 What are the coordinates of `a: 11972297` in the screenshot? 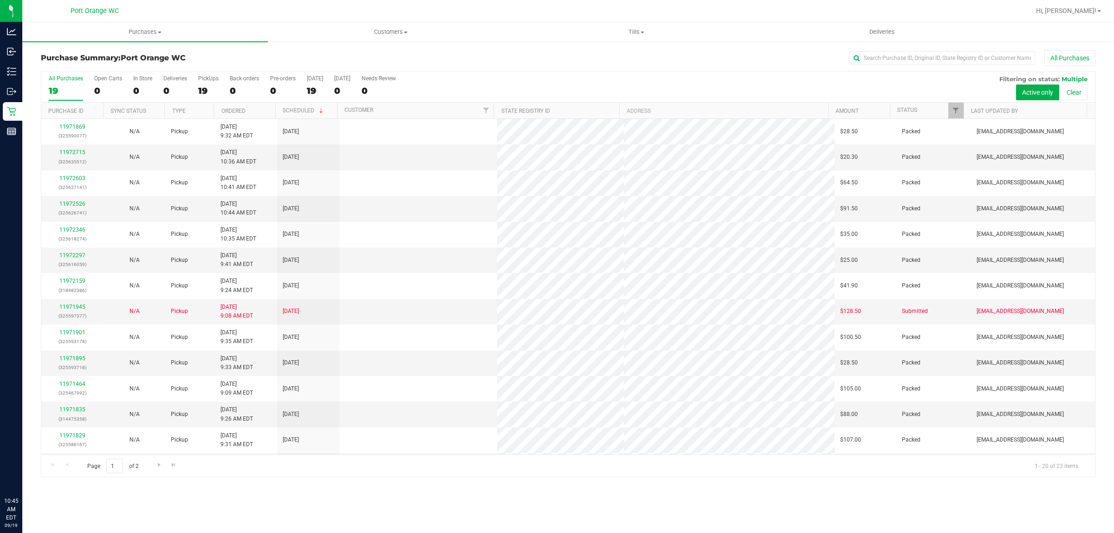 It's located at (72, 255).